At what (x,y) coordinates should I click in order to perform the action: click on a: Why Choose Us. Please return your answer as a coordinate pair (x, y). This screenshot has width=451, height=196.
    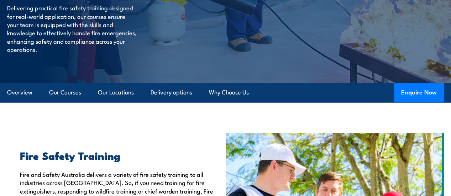
    Looking at the image, I should click on (229, 92).